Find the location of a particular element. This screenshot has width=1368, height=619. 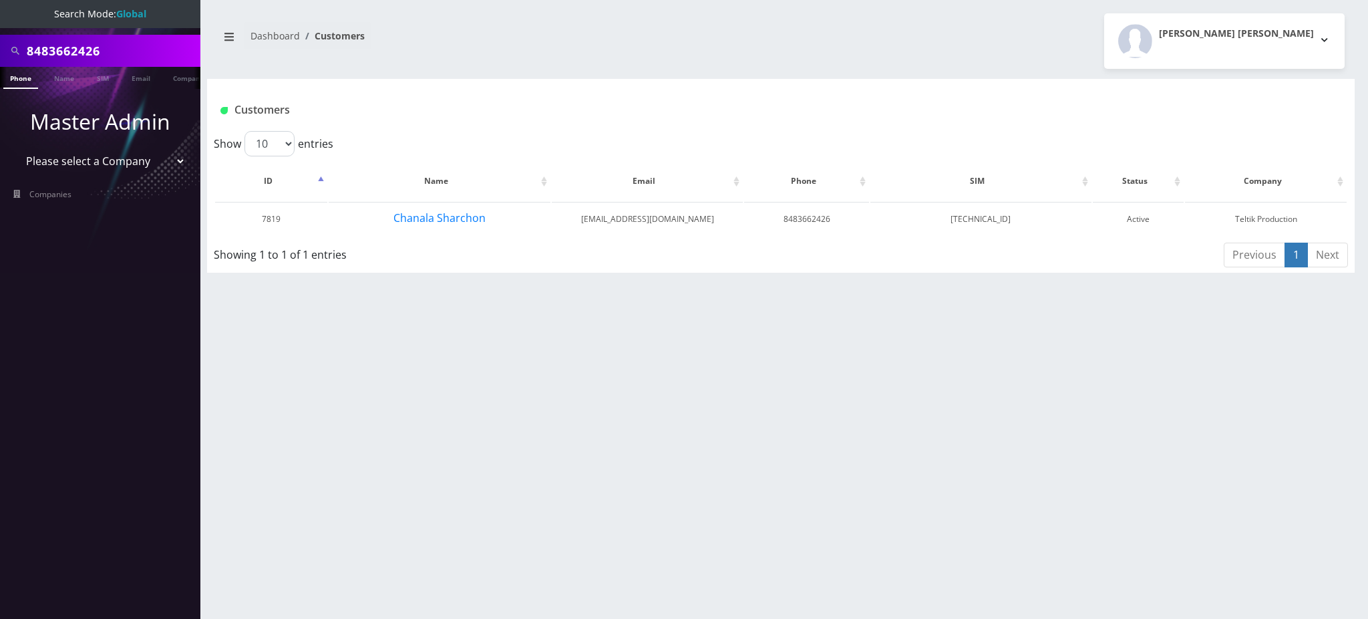

th: SIM: activate to sort column ascending is located at coordinates (981, 181).